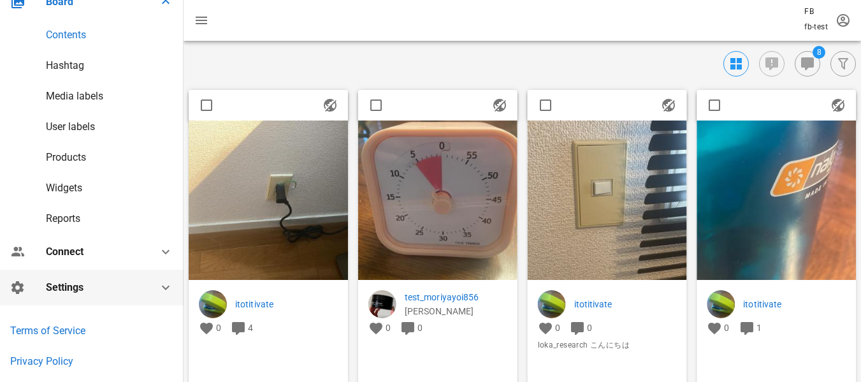  Describe the element at coordinates (70, 126) in the screenshot. I see `div: User labels` at that location.